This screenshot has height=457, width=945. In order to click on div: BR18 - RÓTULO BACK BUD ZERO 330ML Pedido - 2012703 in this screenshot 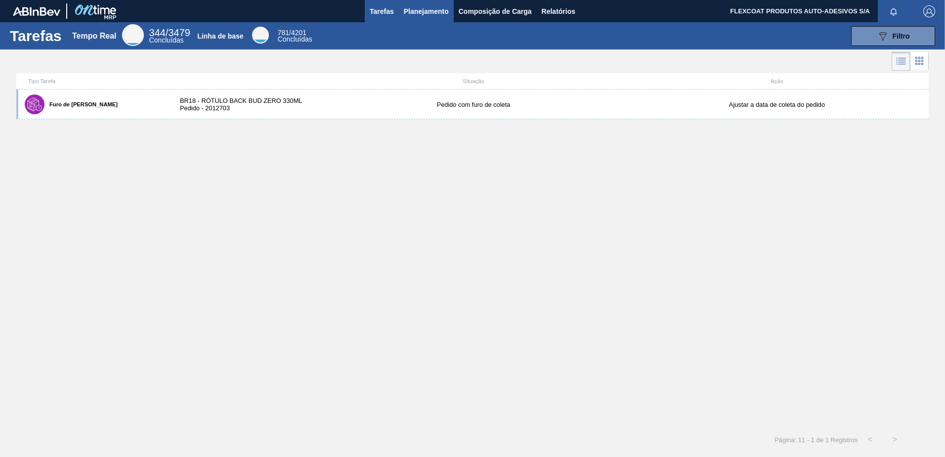, I will do `click(246, 104)`.